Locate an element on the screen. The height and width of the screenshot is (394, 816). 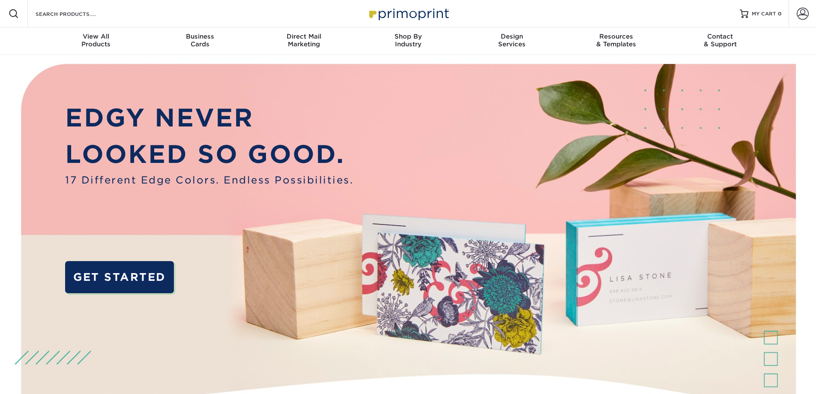
span: Direct Mail is located at coordinates (304, 36).